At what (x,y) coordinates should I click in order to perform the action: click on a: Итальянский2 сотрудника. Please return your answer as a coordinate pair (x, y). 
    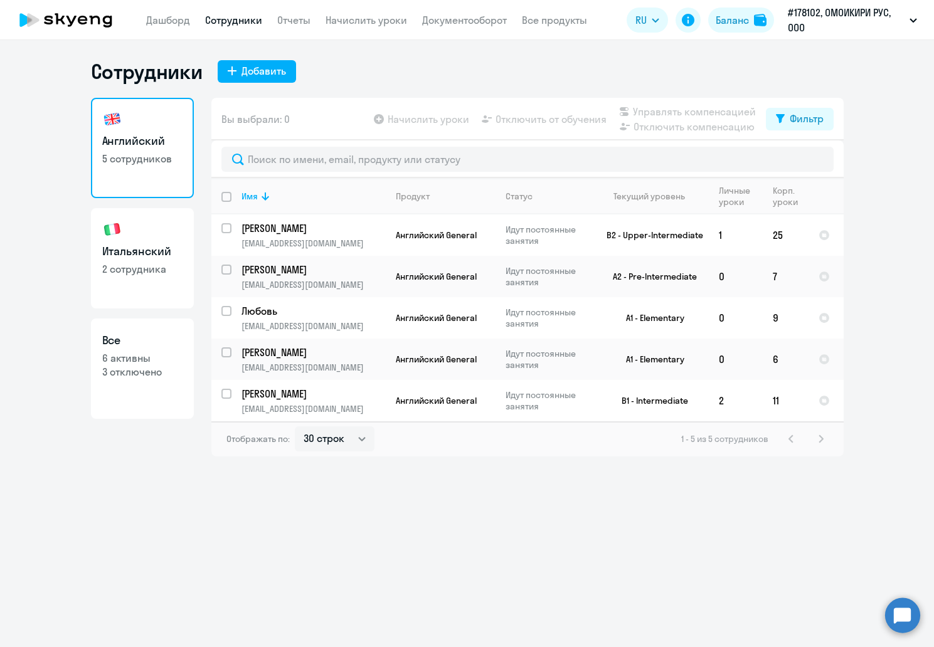
    Looking at the image, I should click on (142, 258).